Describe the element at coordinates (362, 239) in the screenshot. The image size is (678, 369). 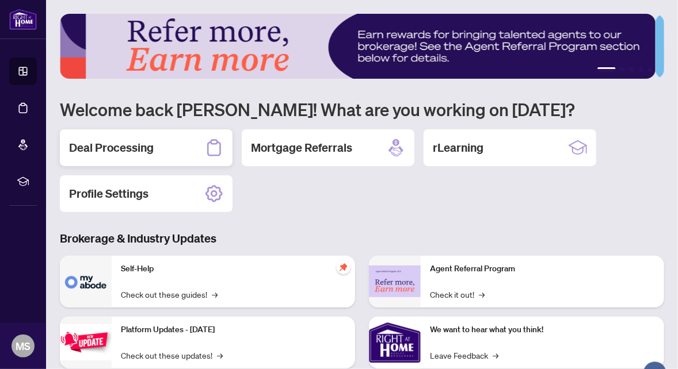
I see `h3: Brokerage & Industry Updates` at that location.